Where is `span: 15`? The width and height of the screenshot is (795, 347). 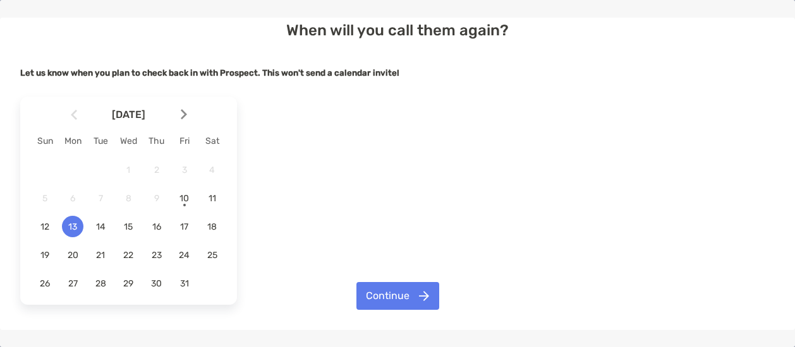 span: 15 is located at coordinates (128, 227).